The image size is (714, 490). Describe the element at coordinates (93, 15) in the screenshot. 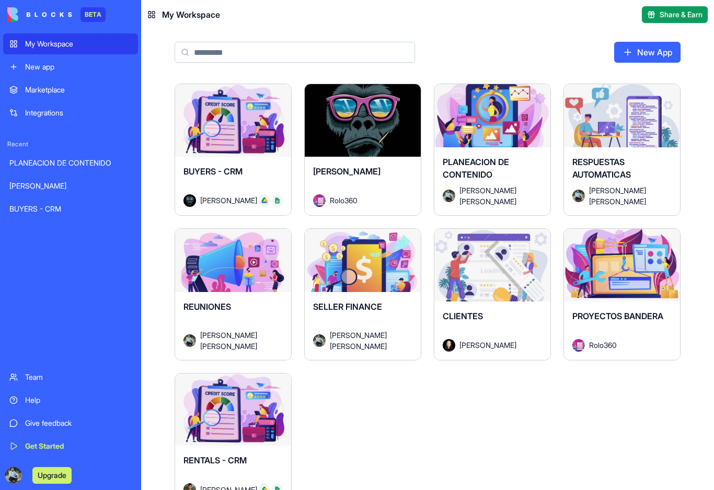

I see `div: BETA` at that location.